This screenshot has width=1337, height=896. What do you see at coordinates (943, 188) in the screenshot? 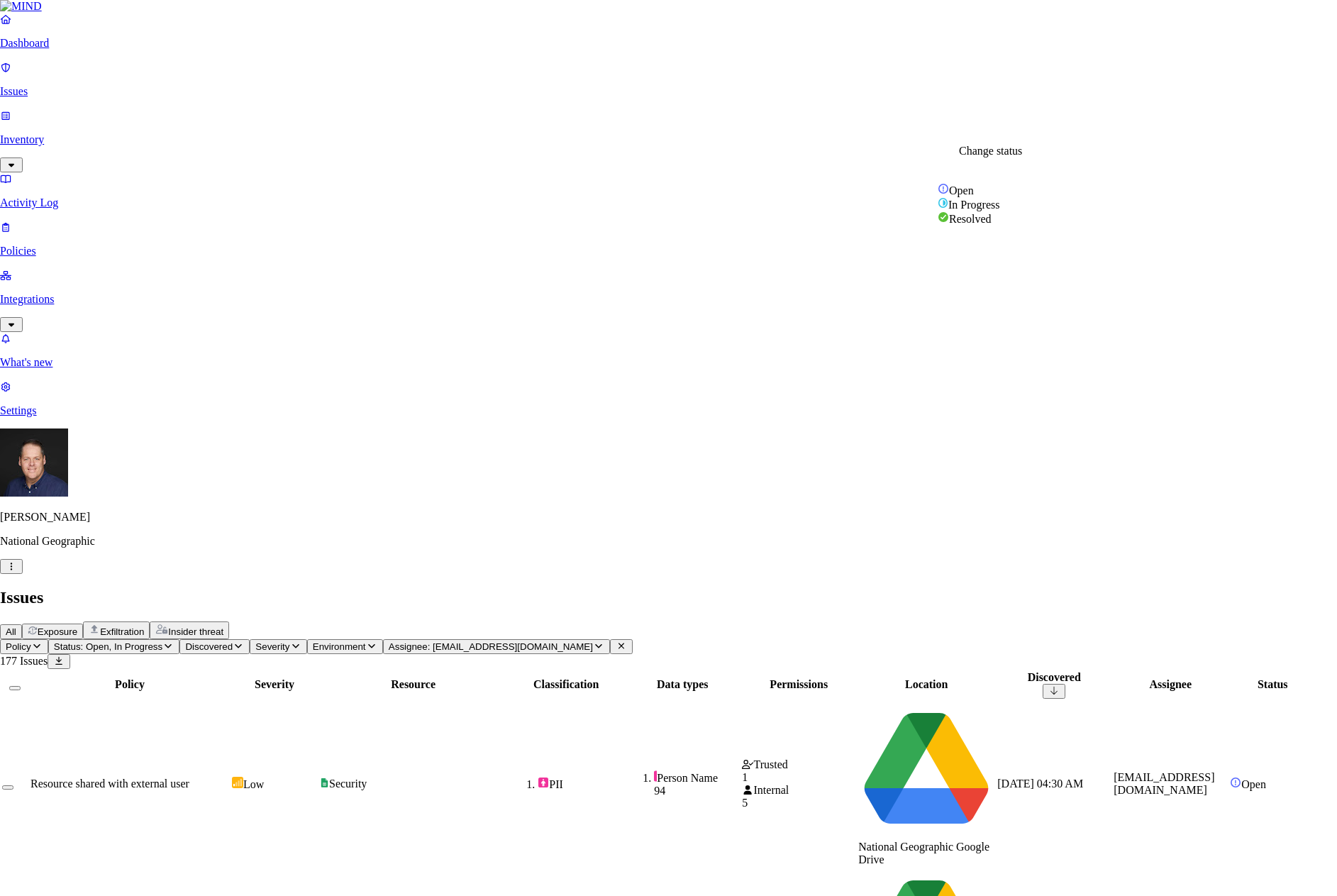
I see `img: status-open` at bounding box center [943, 188].